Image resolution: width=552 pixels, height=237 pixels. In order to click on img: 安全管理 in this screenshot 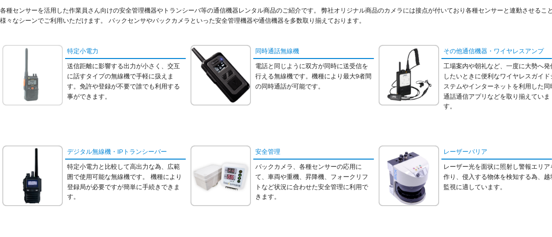, I will do `click(221, 175)`.